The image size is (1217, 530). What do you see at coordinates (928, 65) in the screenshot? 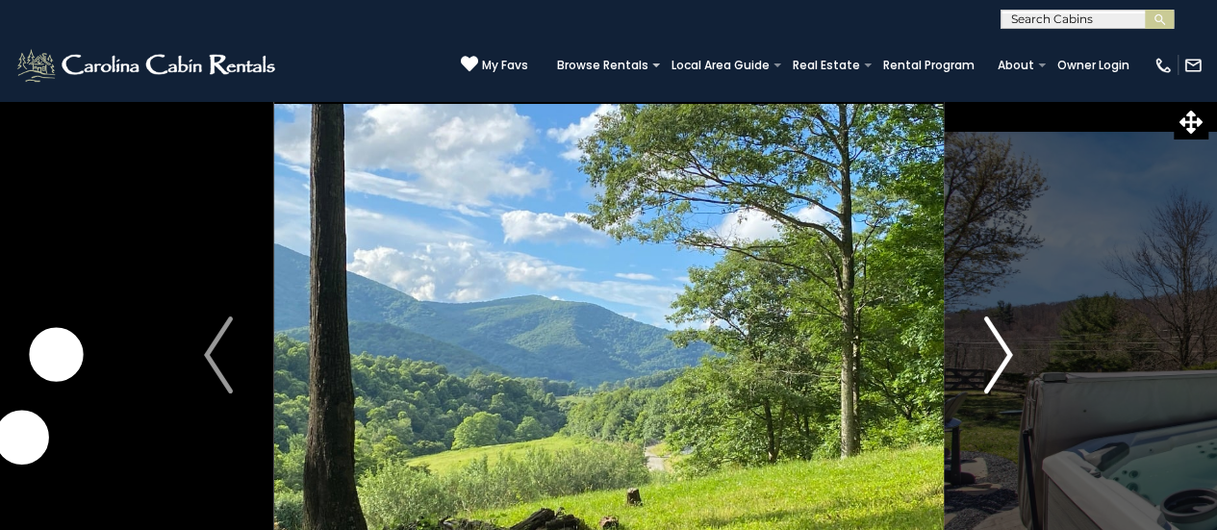
I see `a: Rental Program` at bounding box center [928, 65].